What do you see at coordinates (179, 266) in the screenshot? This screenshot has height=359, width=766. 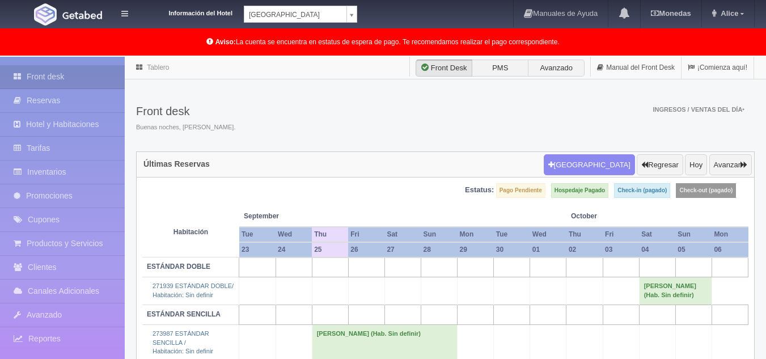 I see `b: ESTÁNDAR DOBLE` at bounding box center [179, 266].